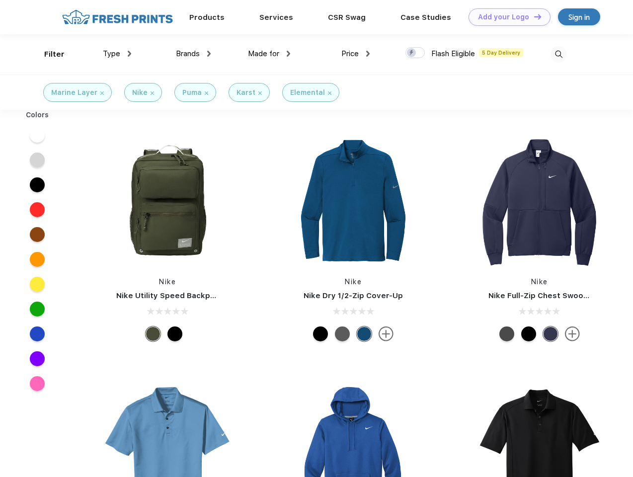  I want to click on div: Nike, so click(140, 92).